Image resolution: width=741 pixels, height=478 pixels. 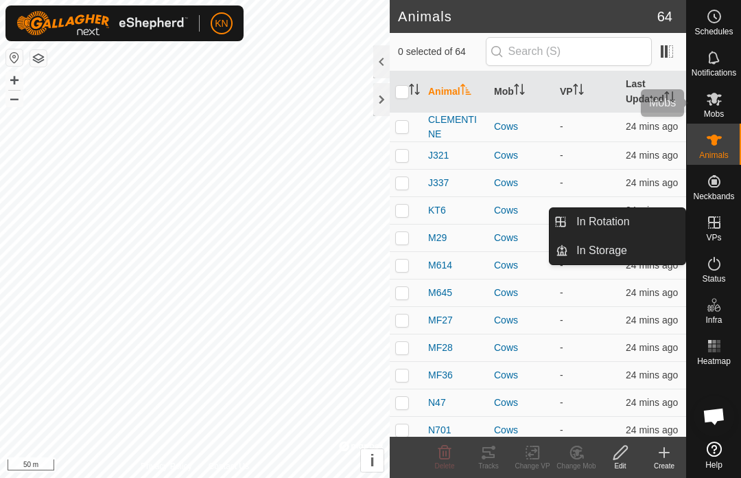 I want to click on span: M29, so click(x=437, y=237).